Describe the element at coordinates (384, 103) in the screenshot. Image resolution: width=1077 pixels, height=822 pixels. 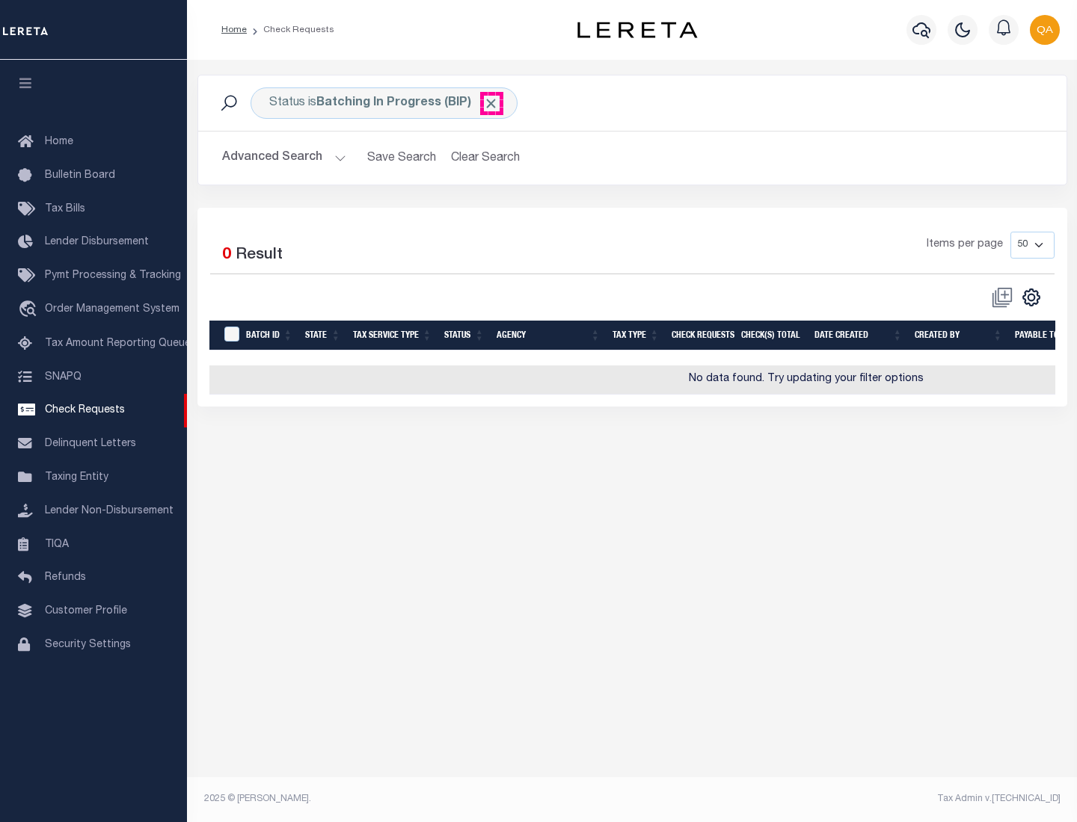
I see `div: Status is` at that location.